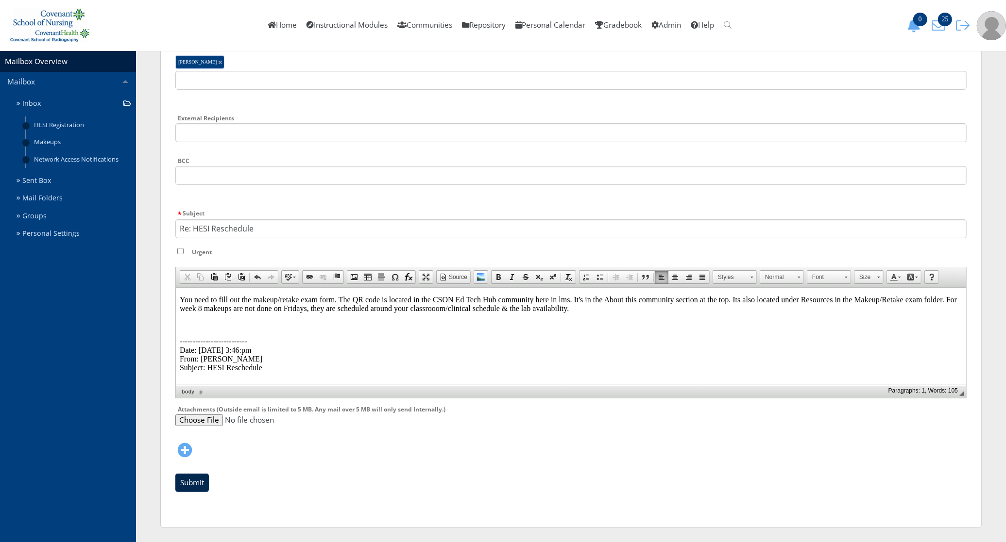 Image resolution: width=1006 pixels, height=542 pixels. Describe the element at coordinates (991, 26) in the screenshot. I see `img: user-profile-default-picture.png` at that location.